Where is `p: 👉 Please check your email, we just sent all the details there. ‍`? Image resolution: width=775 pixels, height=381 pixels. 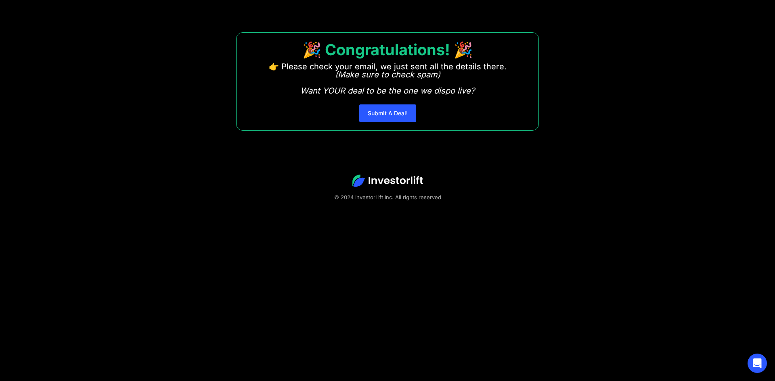
p: 👉 Please check your email, we just sent all the details there. ‍ is located at coordinates (388, 79).